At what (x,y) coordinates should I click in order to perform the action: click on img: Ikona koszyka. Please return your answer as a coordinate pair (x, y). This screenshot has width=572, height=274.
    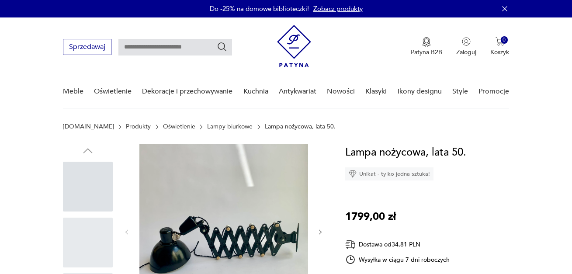
    Looking at the image, I should click on (500, 42).